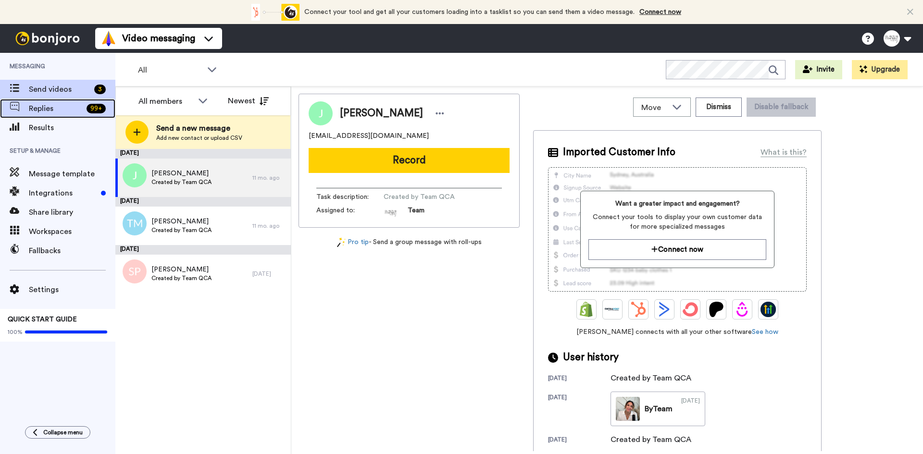 The image size is (923, 454). Describe the element at coordinates (781, 107) in the screenshot. I see `button: Disable fallback` at that location.